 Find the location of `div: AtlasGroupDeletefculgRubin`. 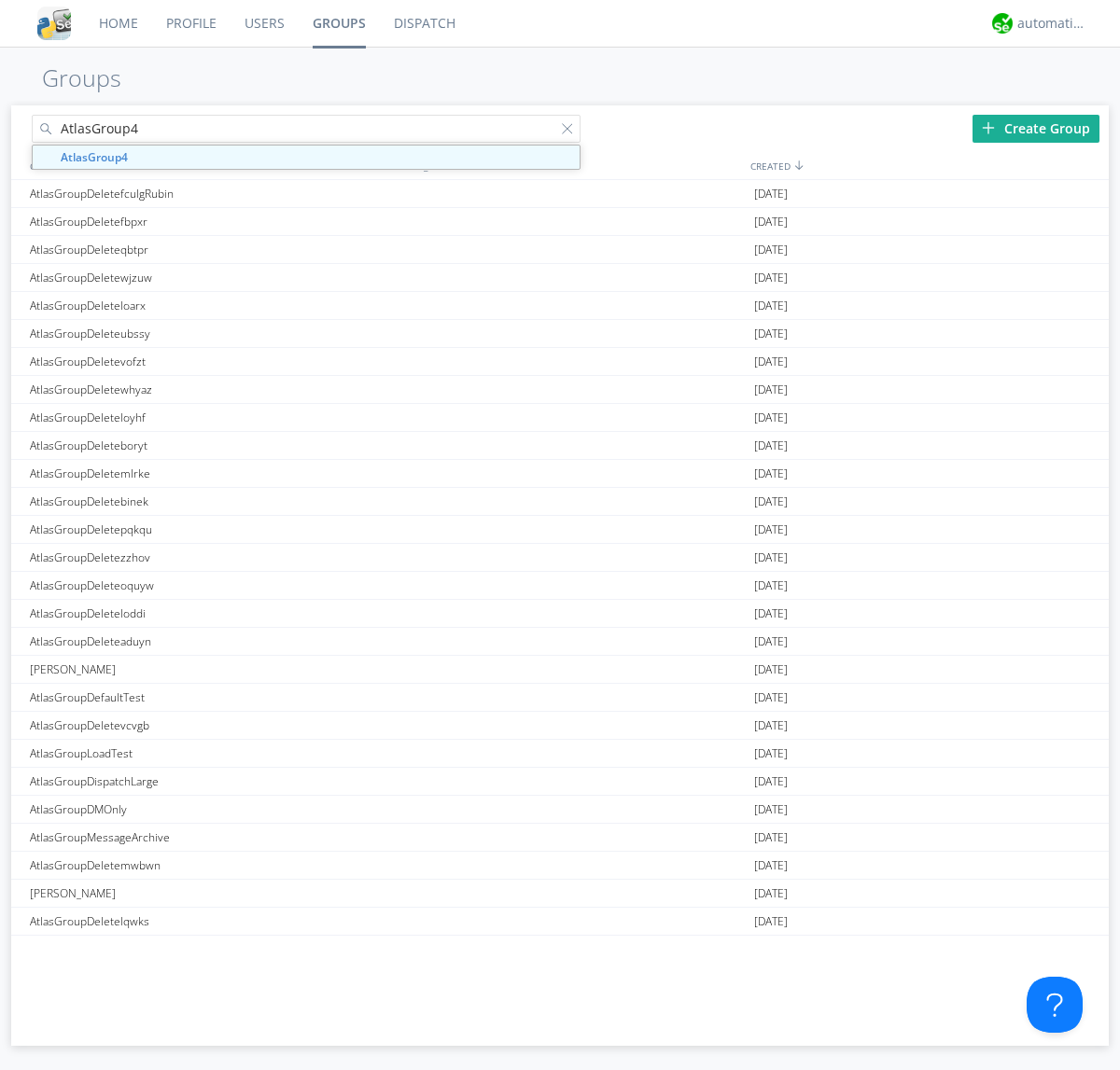

div: AtlasGroupDeletefculgRubin is located at coordinates (205, 193).